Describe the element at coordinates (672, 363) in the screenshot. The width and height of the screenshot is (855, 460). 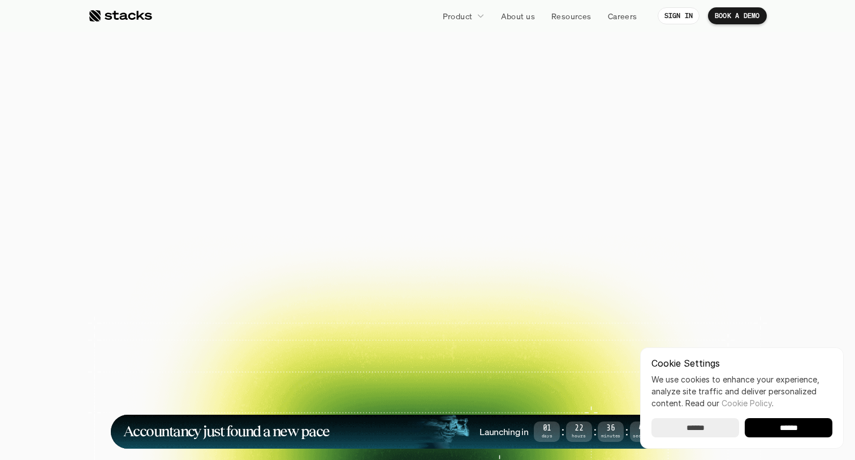
I see `p: and more` at that location.